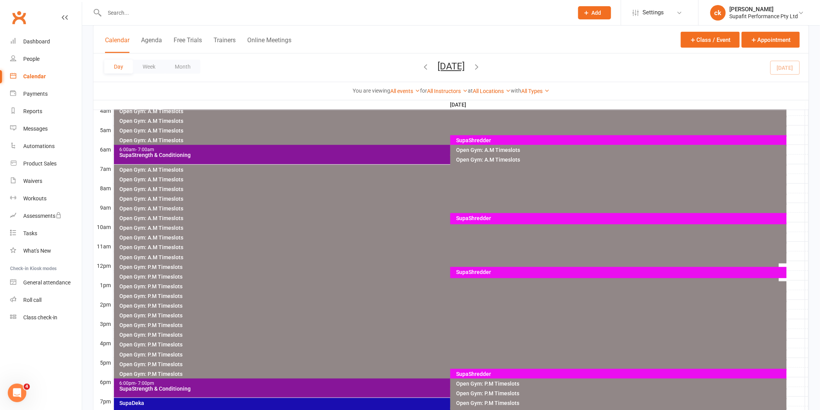 The width and height of the screenshot is (820, 410). What do you see at coordinates (46, 283) in the screenshot?
I see `a: General attendance kiosk mode` at bounding box center [46, 283].